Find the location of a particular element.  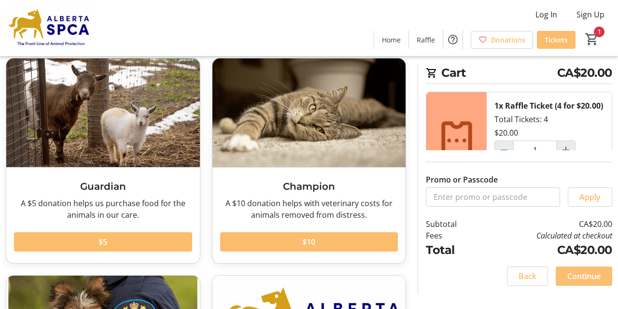

a: Raffle is located at coordinates (426, 40).